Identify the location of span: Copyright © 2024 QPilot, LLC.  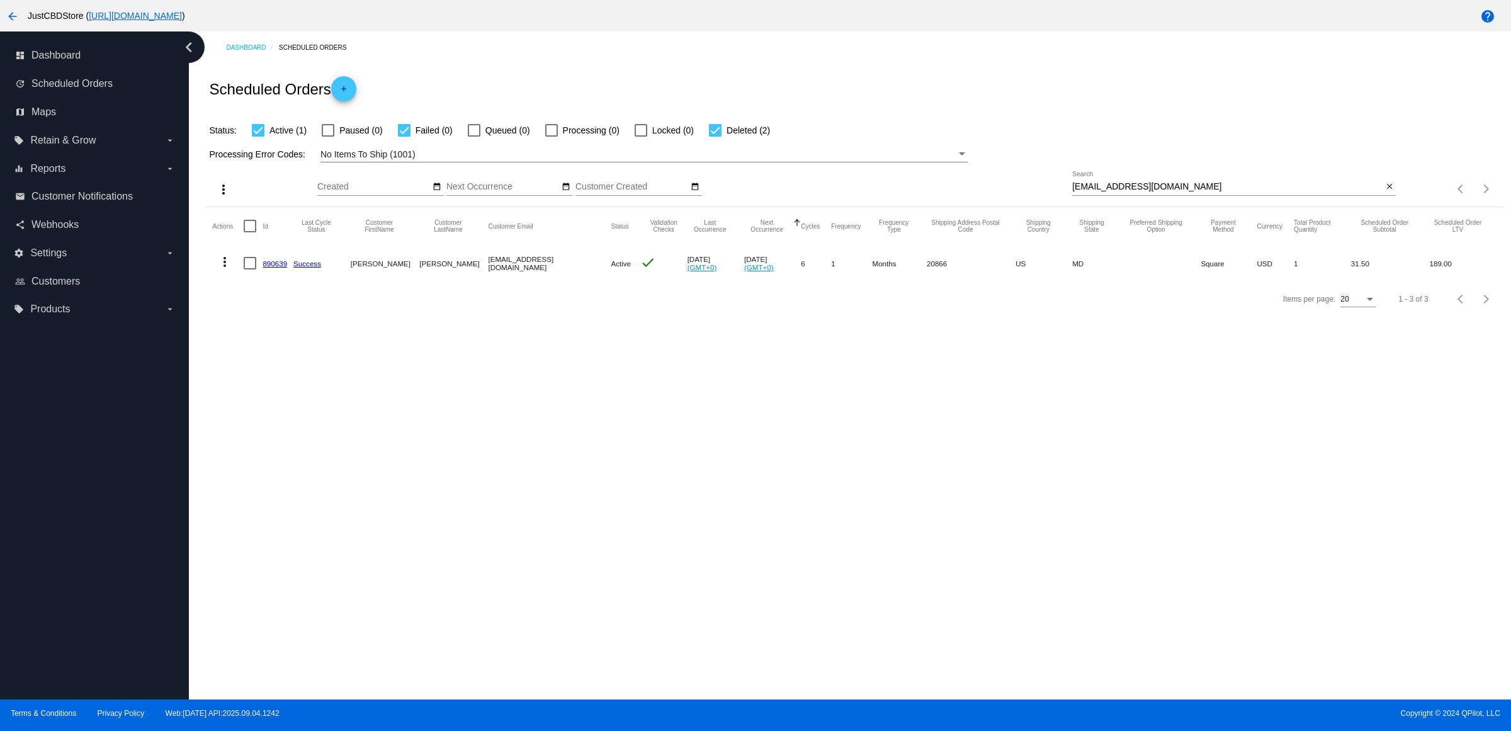
(1134, 713).